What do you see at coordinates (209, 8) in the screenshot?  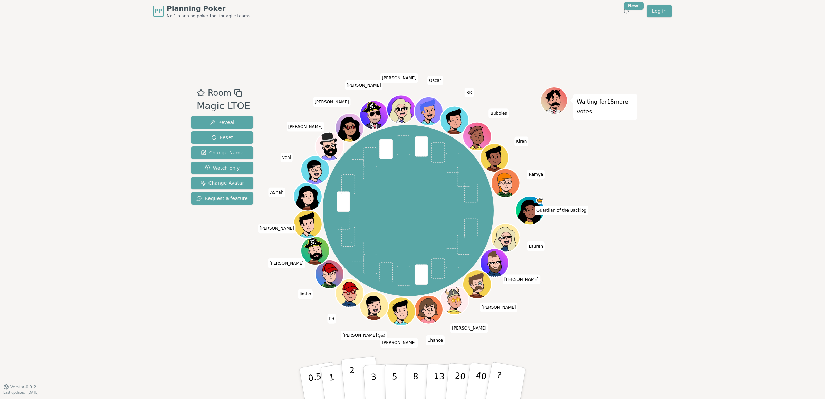 I see `span: Planning Poker` at bounding box center [209, 8].